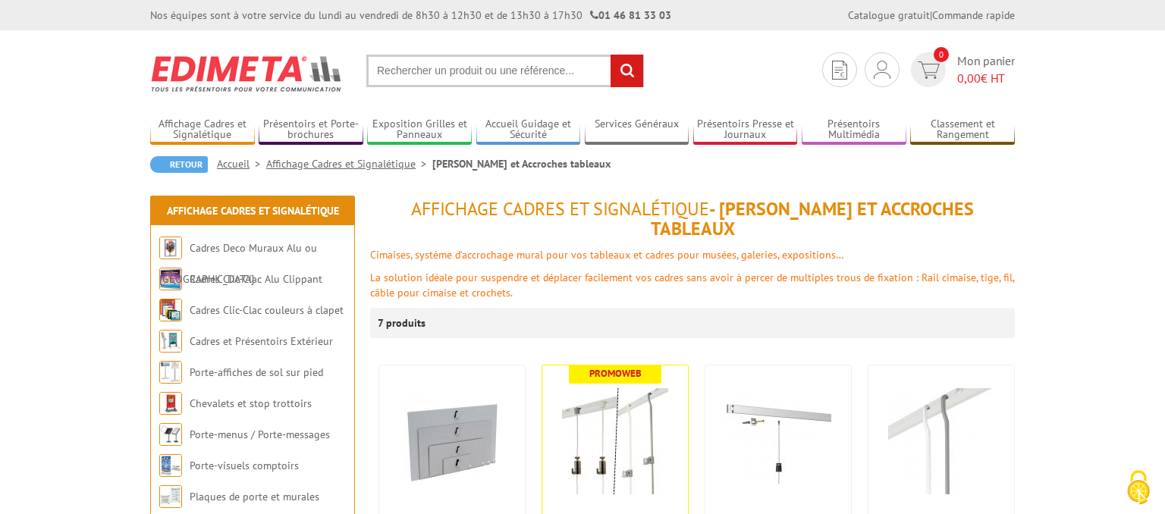 This screenshot has width=1165, height=514. Describe the element at coordinates (171, 497) in the screenshot. I see `img: Plaques de porte et murales` at that location.